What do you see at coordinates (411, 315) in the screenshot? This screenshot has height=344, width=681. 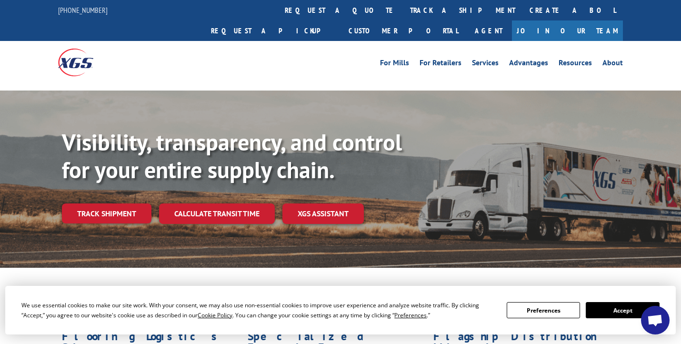 I see `span: Preferences` at bounding box center [411, 315].